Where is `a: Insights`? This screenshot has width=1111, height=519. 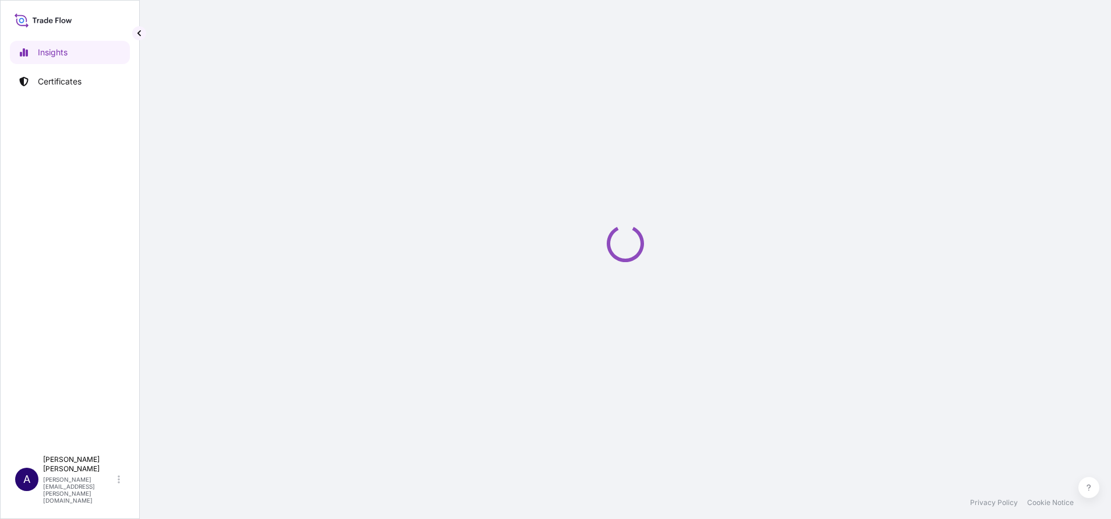 a: Insights is located at coordinates (70, 52).